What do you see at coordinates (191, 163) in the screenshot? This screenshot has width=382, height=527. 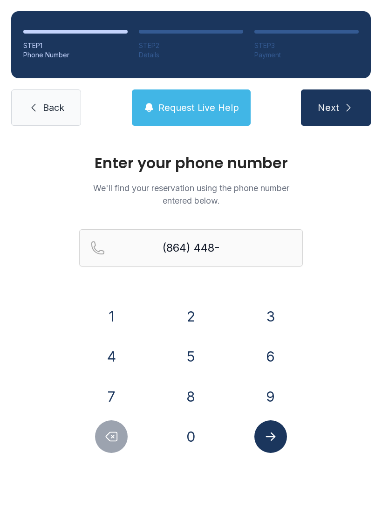 I see `h1: Enter your phone number` at bounding box center [191, 163].